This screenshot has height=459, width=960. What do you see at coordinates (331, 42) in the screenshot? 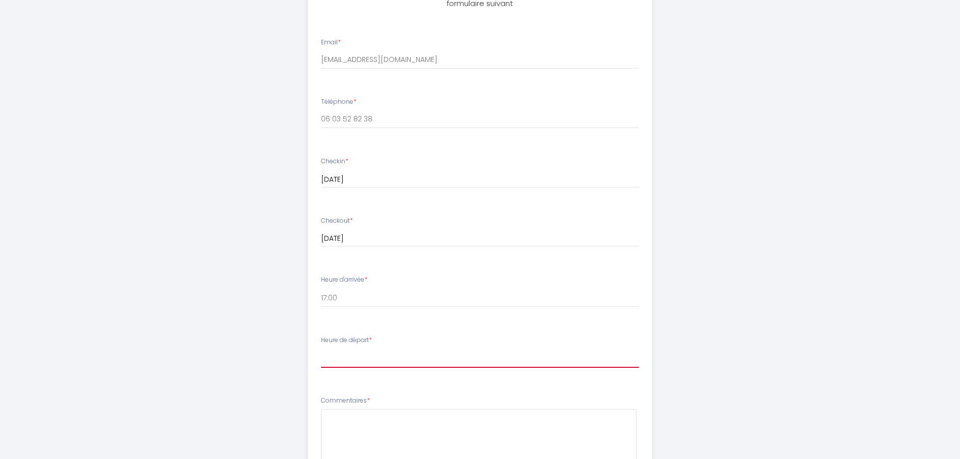
I see `label: Email` at bounding box center [331, 42].